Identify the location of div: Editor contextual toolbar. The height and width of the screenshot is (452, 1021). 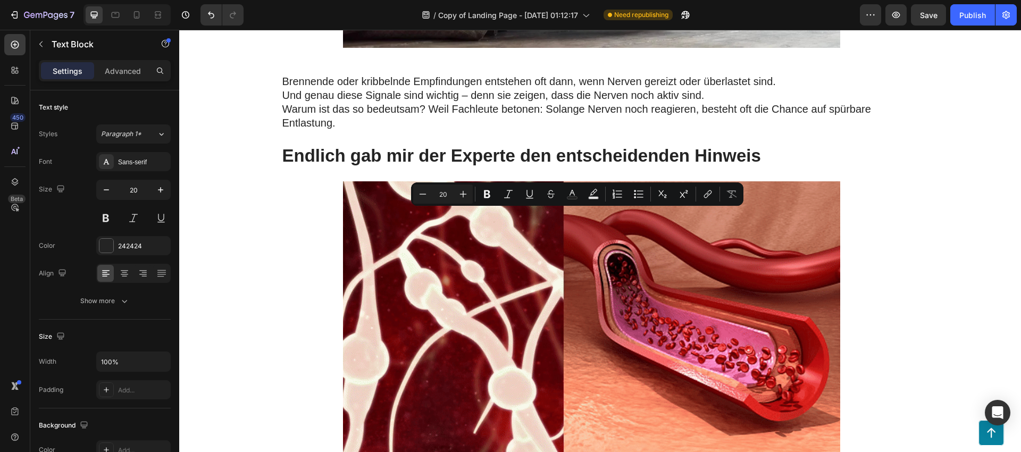
(577, 194).